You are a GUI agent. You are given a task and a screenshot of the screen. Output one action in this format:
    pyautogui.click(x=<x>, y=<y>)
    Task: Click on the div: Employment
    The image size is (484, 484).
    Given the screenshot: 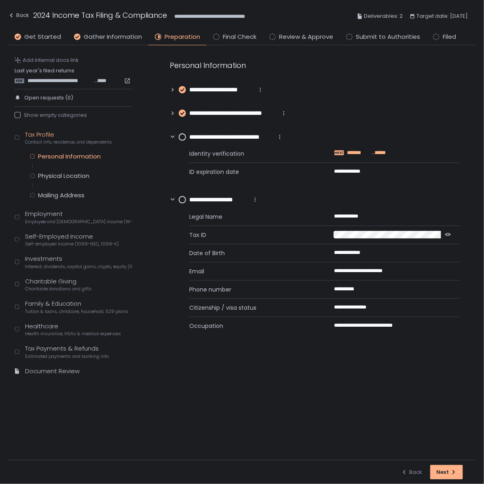 What is the action you would take?
    pyautogui.click(x=79, y=217)
    